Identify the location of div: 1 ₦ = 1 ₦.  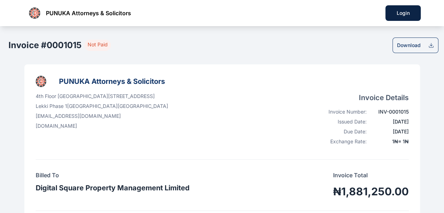
(390, 141).